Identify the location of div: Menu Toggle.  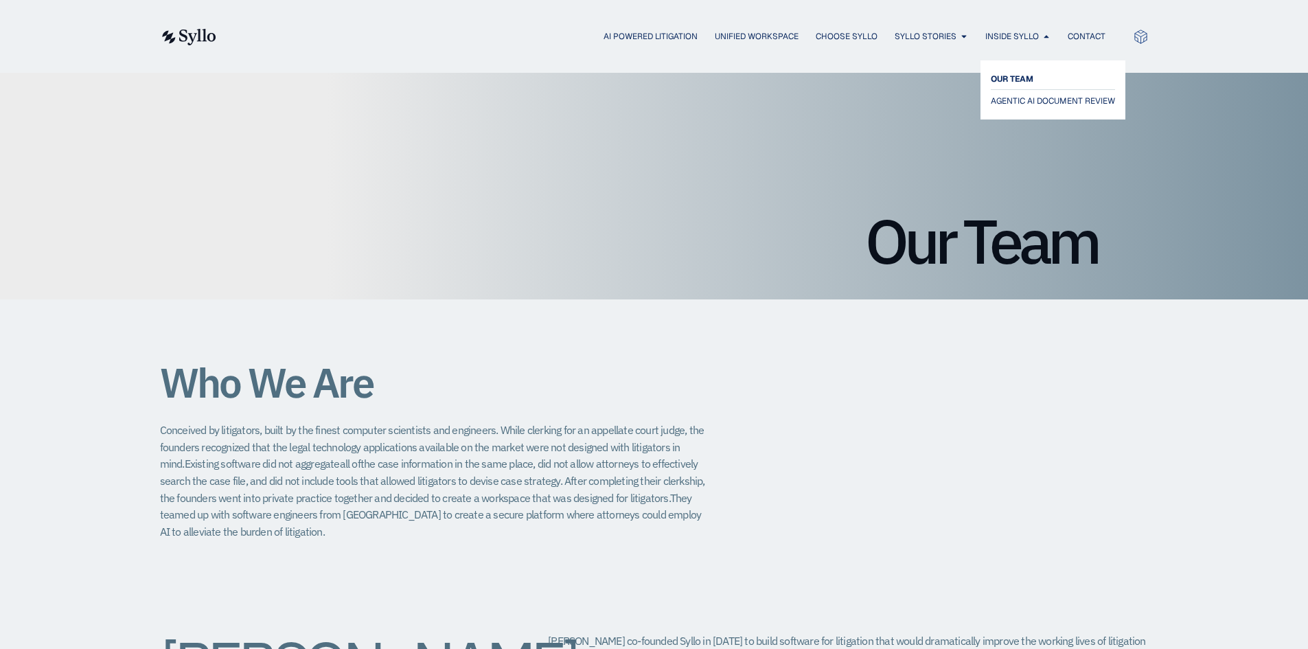
(674, 36).